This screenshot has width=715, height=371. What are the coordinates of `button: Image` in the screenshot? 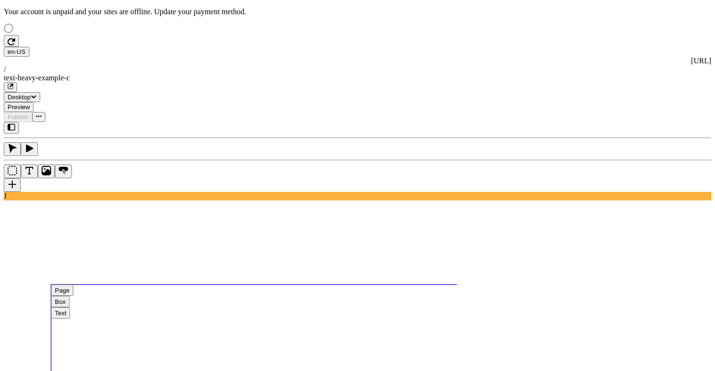 It's located at (46, 171).